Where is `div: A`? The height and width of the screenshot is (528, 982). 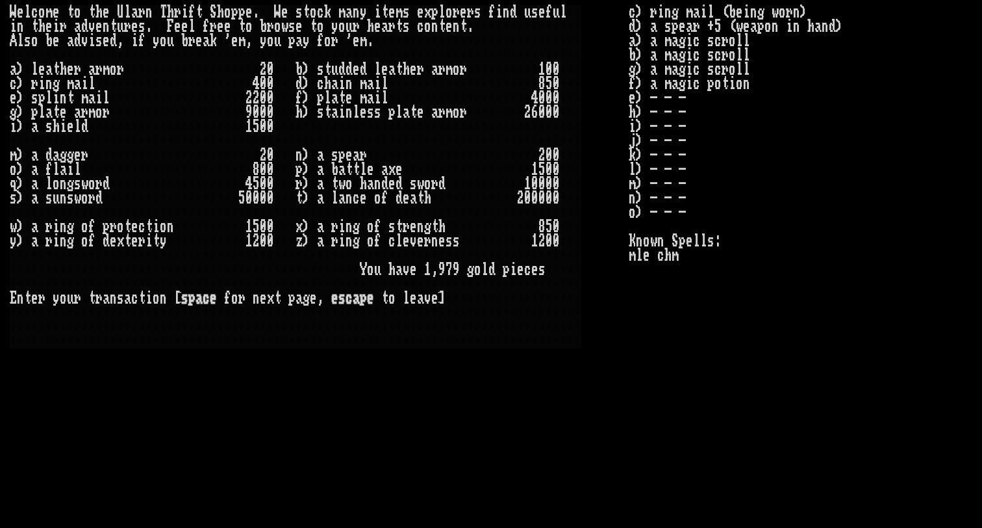 div: A is located at coordinates (13, 41).